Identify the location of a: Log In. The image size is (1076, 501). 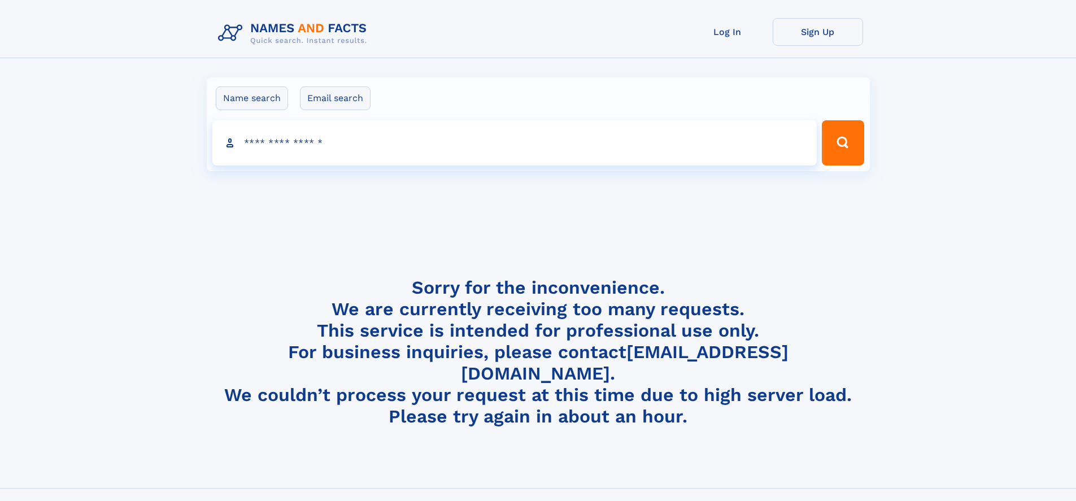
(728, 32).